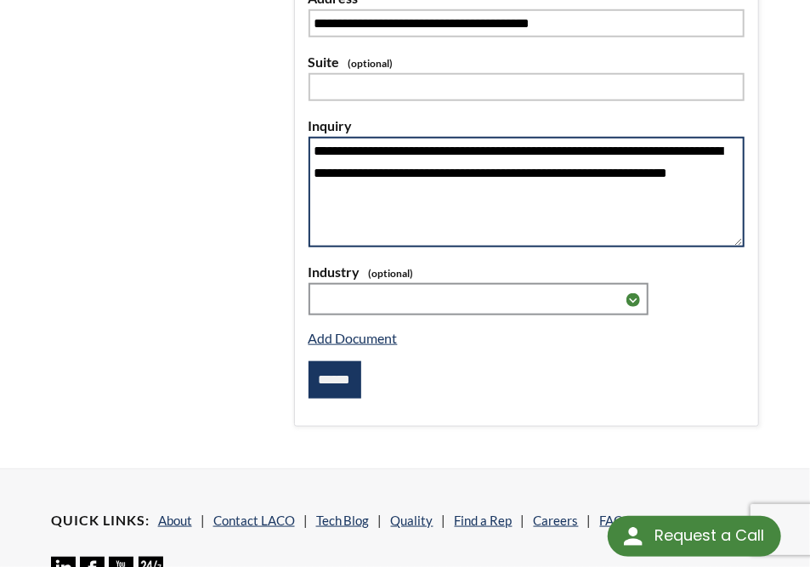 The width and height of the screenshot is (810, 567). Describe the element at coordinates (100, 520) in the screenshot. I see `h4: Quick Links` at that location.